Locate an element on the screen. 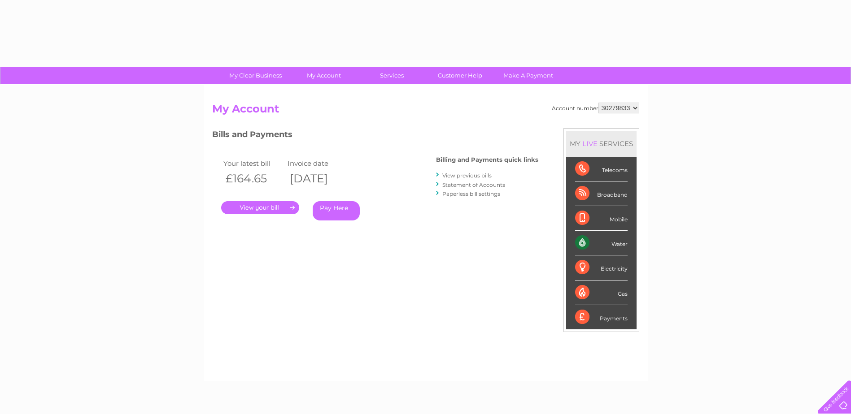  div: Payments is located at coordinates (601, 317).